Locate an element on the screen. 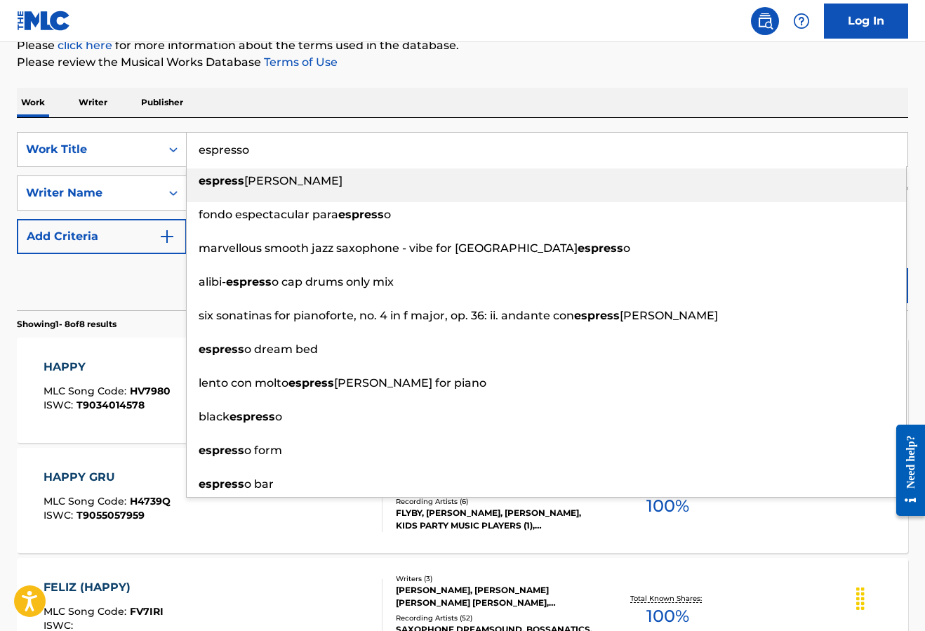  a: Public Search is located at coordinates (765, 21).